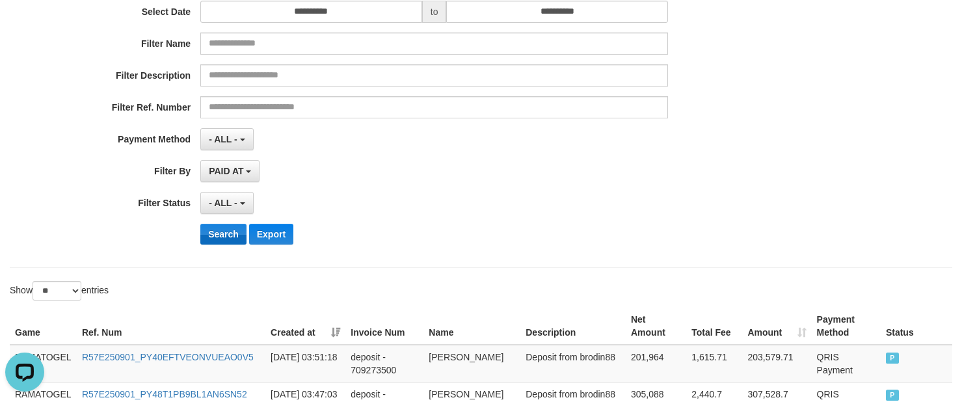  What do you see at coordinates (916, 326) in the screenshot?
I see `th: Status` at bounding box center [916, 326].